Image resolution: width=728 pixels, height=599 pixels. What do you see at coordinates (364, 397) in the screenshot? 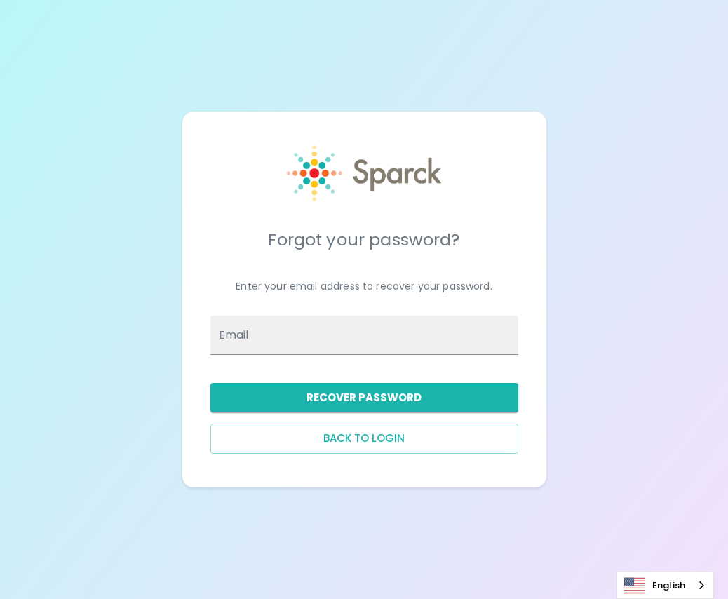
I see `button: Recover Password` at bounding box center [364, 397].